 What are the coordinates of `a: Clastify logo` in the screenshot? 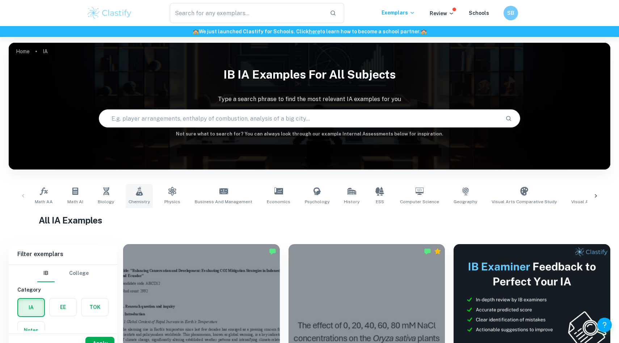 It's located at (109, 13).